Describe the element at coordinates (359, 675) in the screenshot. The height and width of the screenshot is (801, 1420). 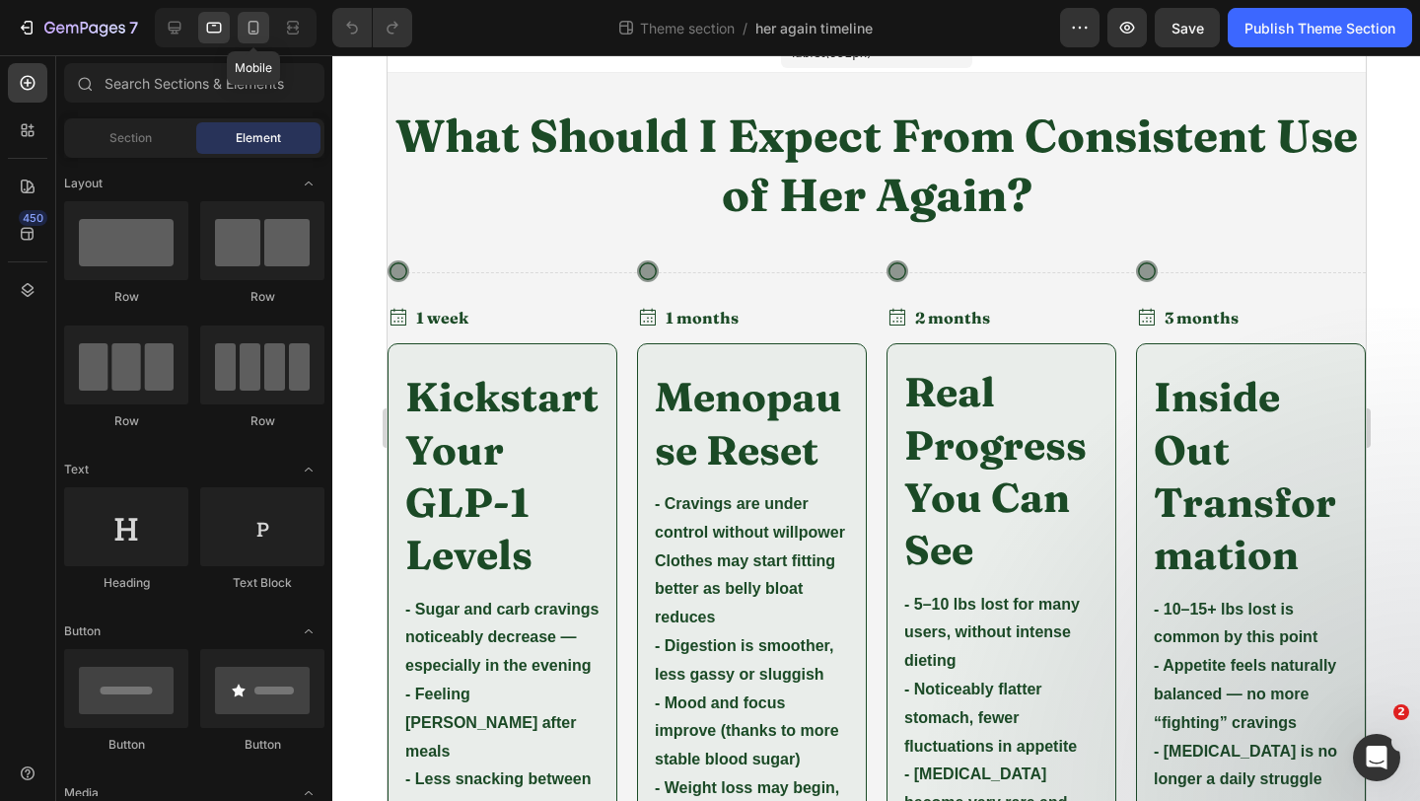
I see `strong: - Mood and focus improve (thanks to more stable blood sugar)` at that location.